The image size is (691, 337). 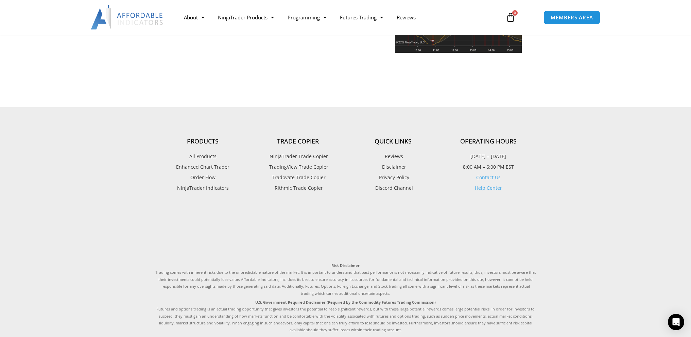 What do you see at coordinates (346, 279) in the screenshot?
I see `p: Trading comes with inherent risks due to the unpredictable nature of the market. It is important ...` at bounding box center [346, 279].